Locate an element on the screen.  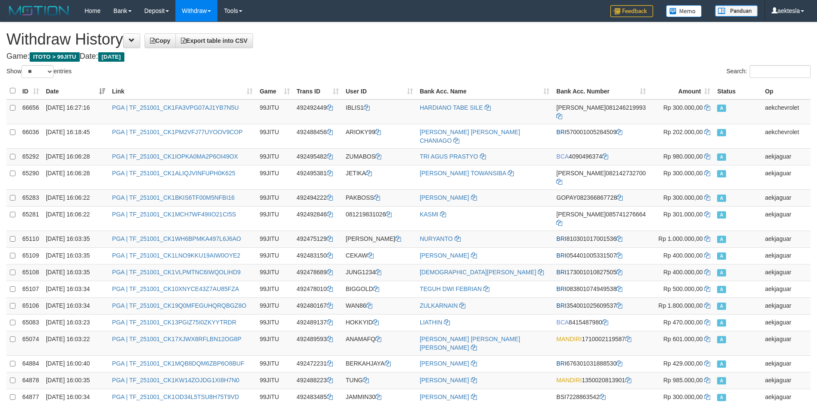
td: 354001025609537 is located at coordinates (601, 306).